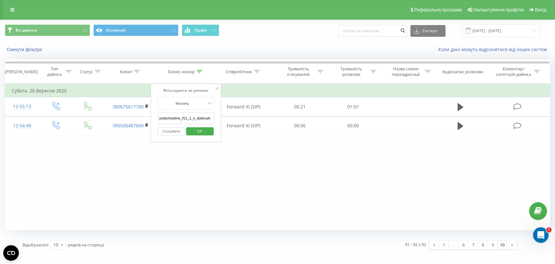 The image size is (555, 264). I want to click on button: Основний, so click(136, 30).